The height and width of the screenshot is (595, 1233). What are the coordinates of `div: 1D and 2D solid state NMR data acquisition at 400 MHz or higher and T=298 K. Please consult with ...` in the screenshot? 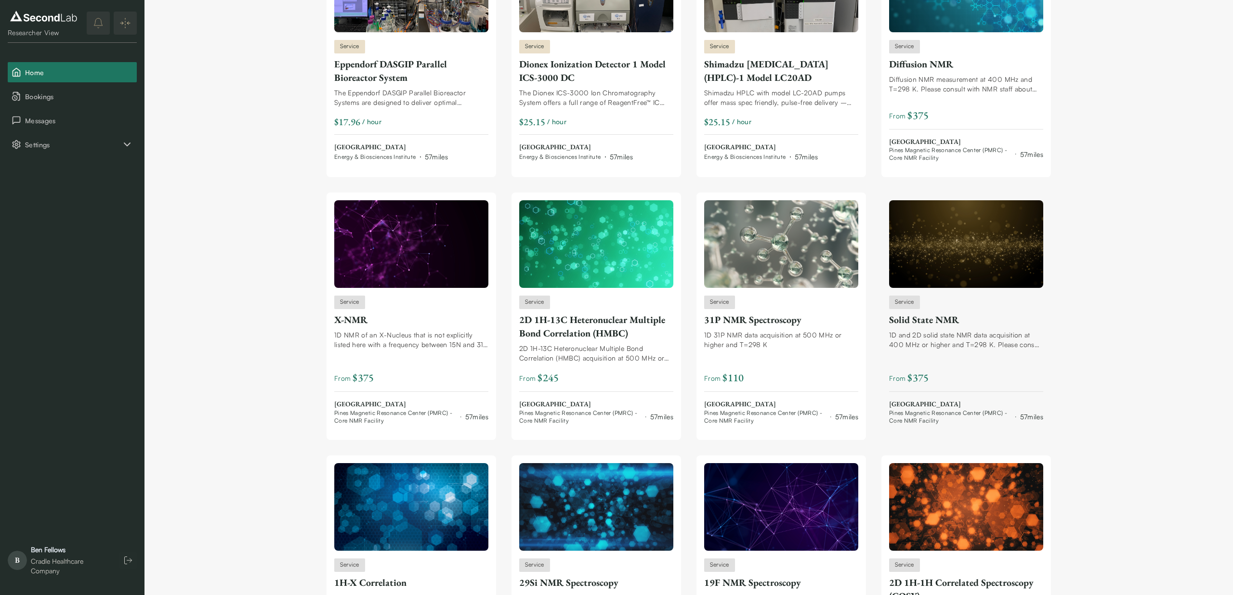 It's located at (966, 340).